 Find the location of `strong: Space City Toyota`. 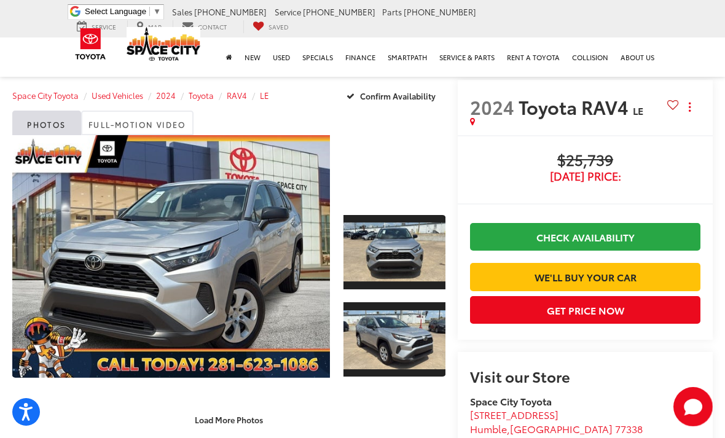

strong: Space City Toyota is located at coordinates (511, 401).